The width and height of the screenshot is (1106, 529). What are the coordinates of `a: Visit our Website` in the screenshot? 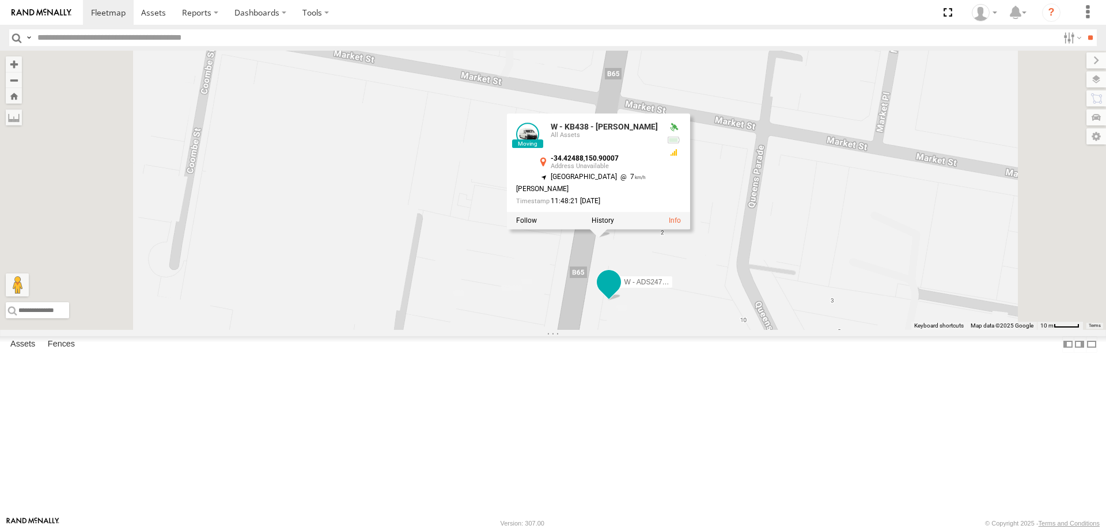 It's located at (33, 524).